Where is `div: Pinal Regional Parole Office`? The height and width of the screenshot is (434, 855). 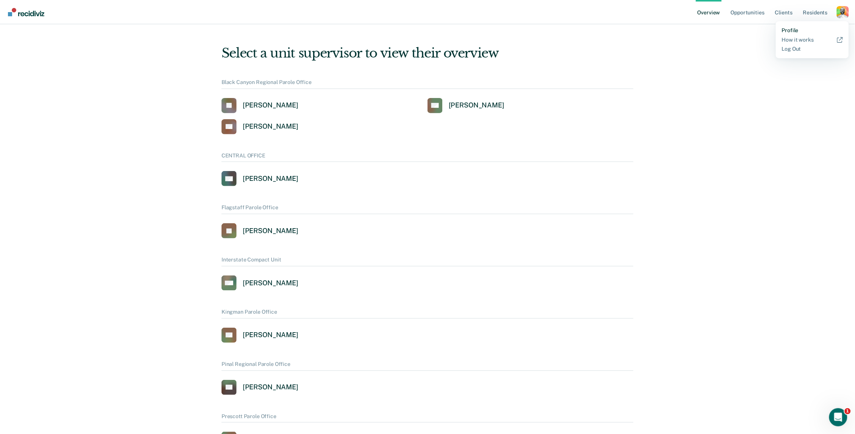
div: Pinal Regional Parole Office is located at coordinates (428, 366).